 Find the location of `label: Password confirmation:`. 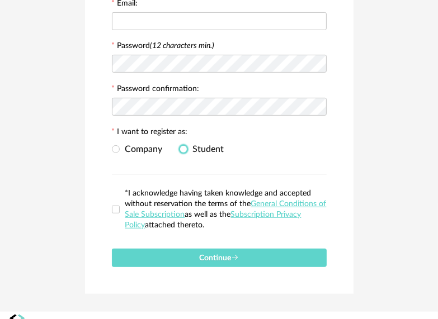

label: Password confirmation: is located at coordinates (155, 90).